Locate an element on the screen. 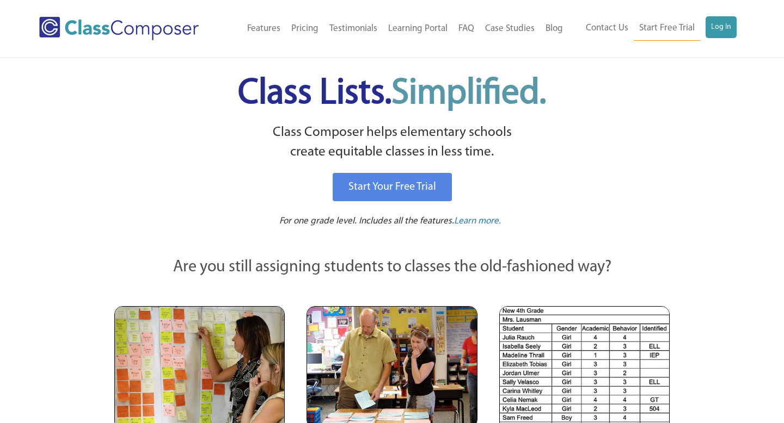 The width and height of the screenshot is (784, 423). img: Class Composer is located at coordinates (119, 28).